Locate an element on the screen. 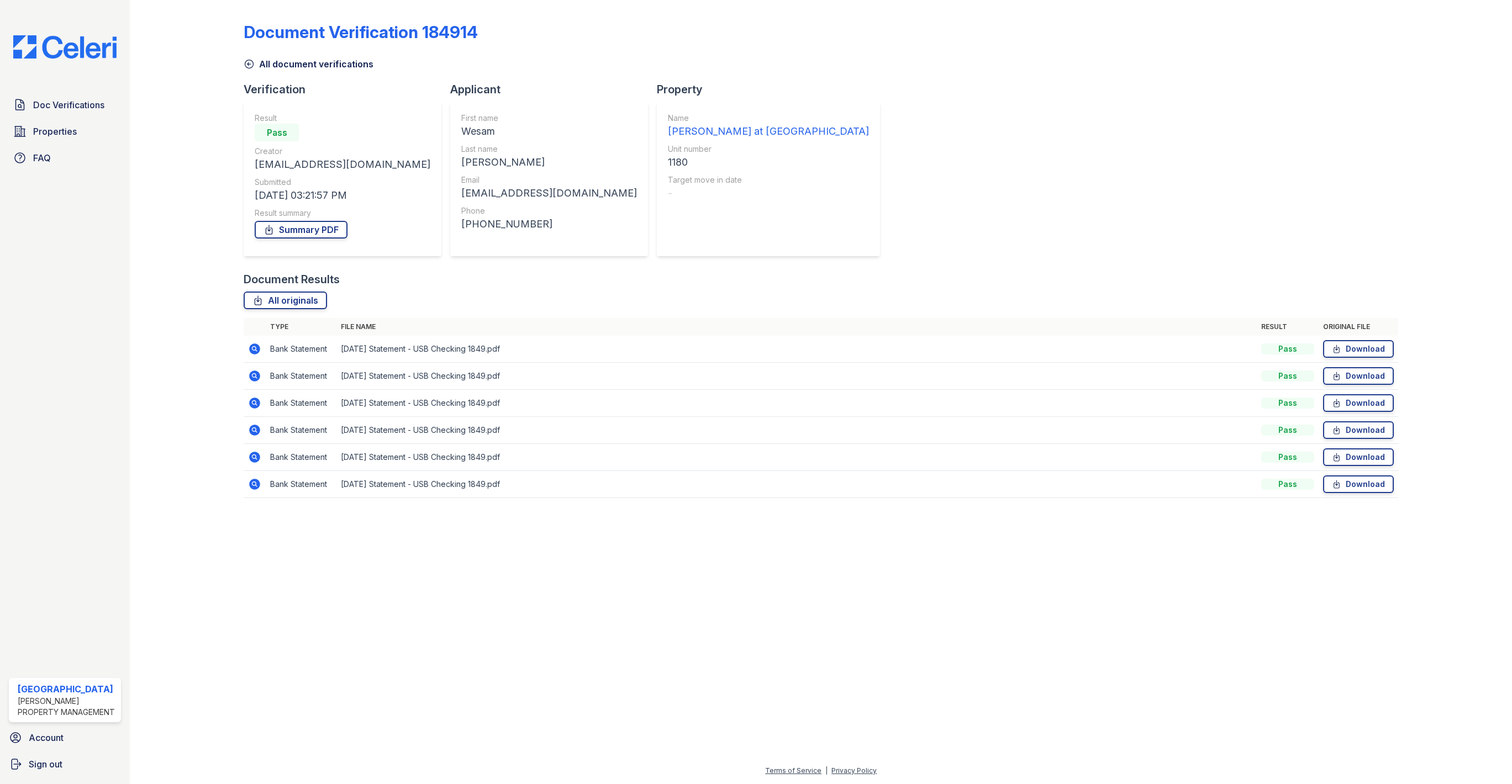  div: Target move in date is located at coordinates (769, 180).